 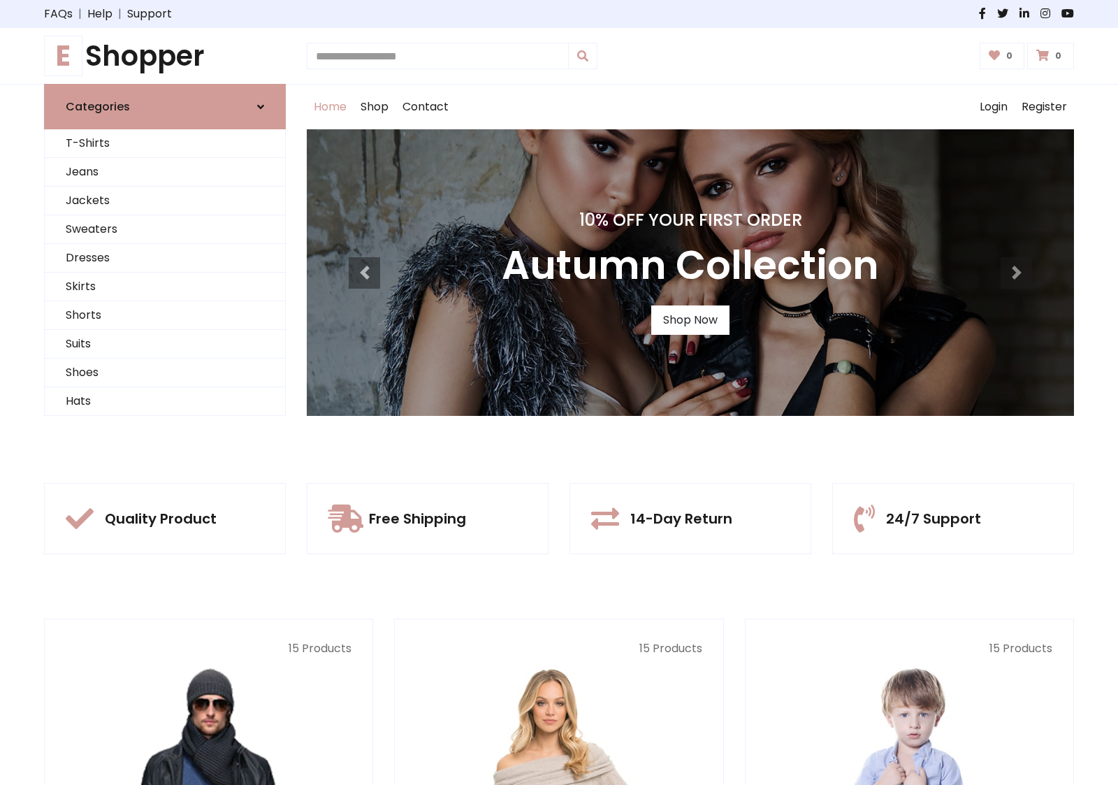 What do you see at coordinates (690, 320) in the screenshot?
I see `a: Shop Now` at bounding box center [690, 320].